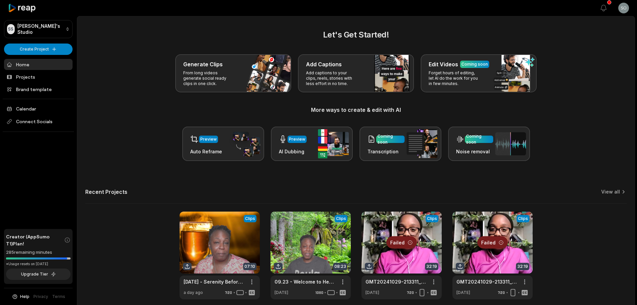 The height and width of the screenshot is (305, 637). I want to click on a: Home, so click(38, 64).